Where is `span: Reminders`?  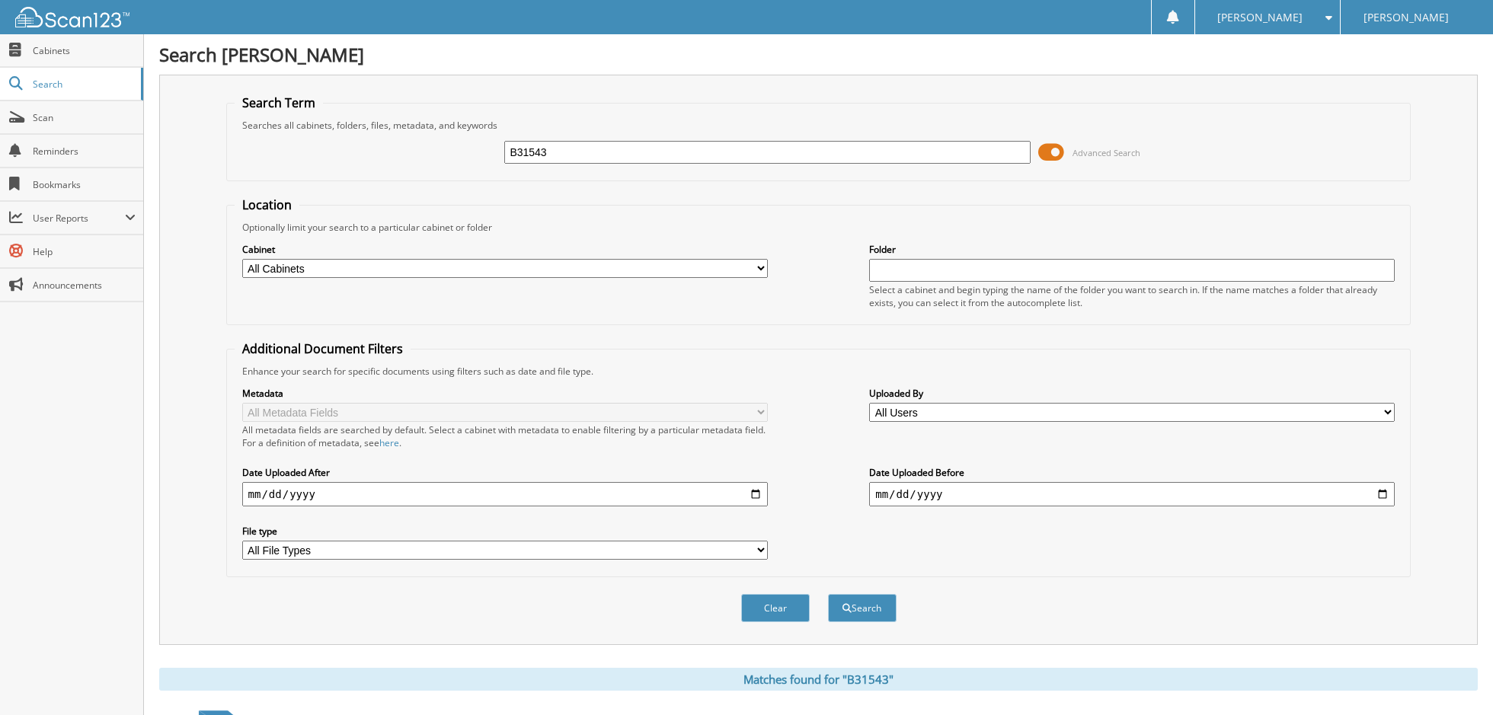
span: Reminders is located at coordinates (84, 151).